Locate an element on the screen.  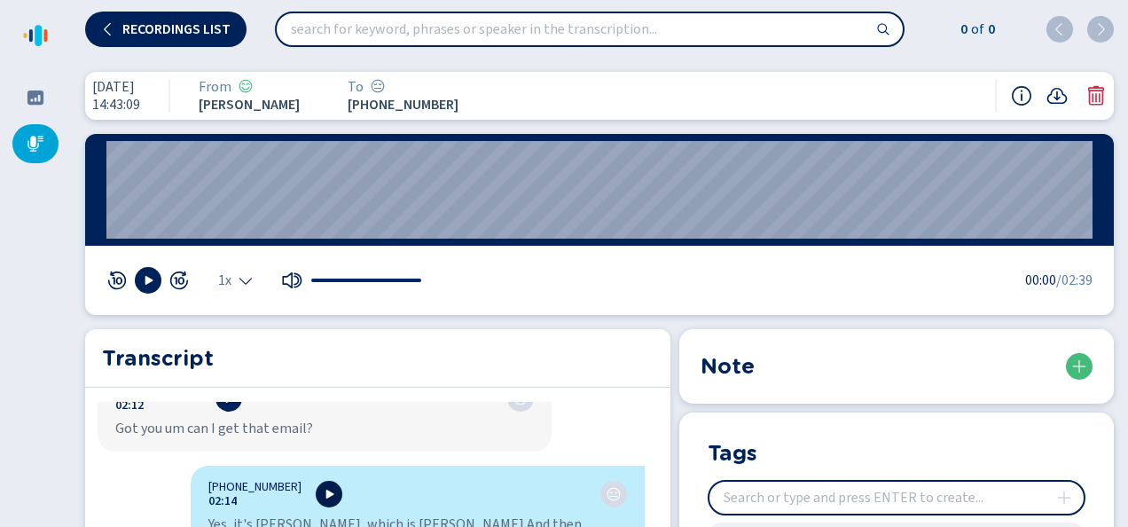
div: Recordings is located at coordinates (35, 144).